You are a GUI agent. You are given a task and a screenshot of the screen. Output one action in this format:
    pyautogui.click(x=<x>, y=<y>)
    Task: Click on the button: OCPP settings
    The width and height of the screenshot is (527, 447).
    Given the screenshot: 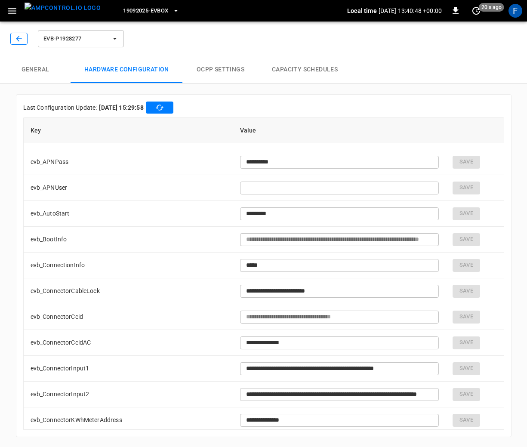 What is the action you would take?
    pyautogui.click(x=220, y=70)
    